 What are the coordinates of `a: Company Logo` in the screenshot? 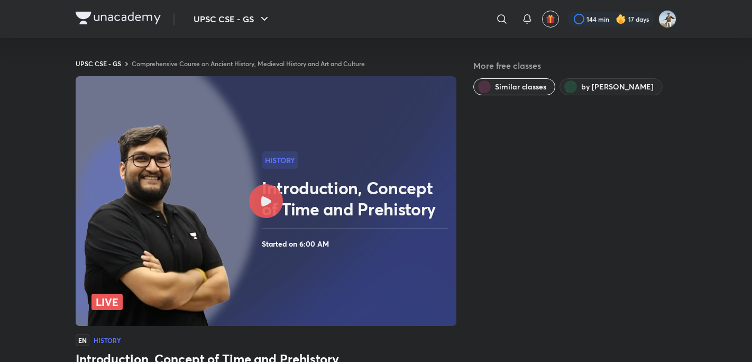 It's located at (118, 19).